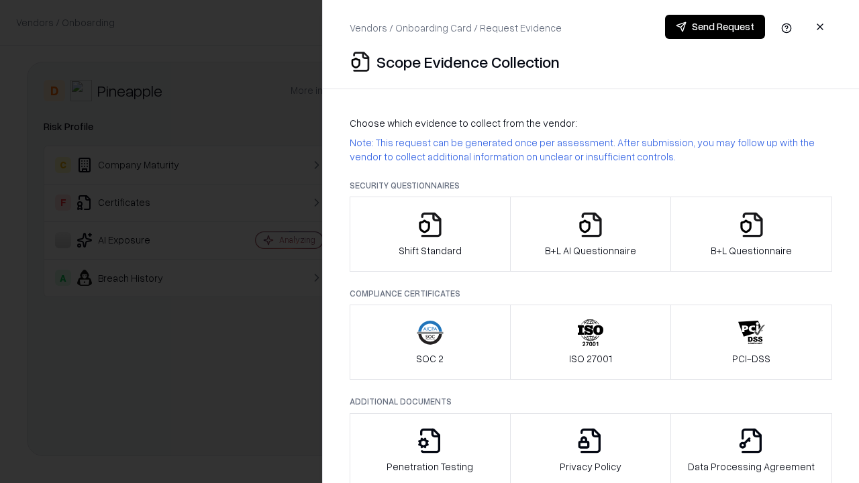 This screenshot has height=483, width=859. I want to click on p: Choose which evidence to collect from the vendor:, so click(591, 123).